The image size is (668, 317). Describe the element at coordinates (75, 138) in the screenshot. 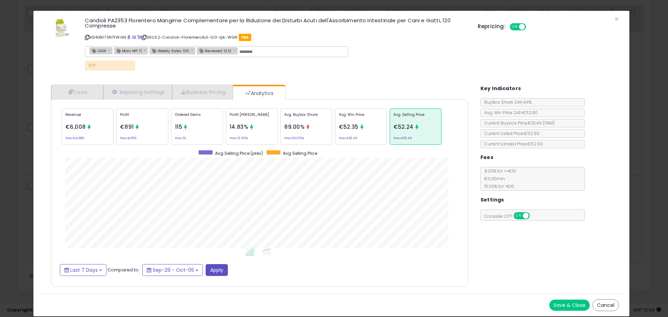

I see `small: Prev: €4,686` at that location.